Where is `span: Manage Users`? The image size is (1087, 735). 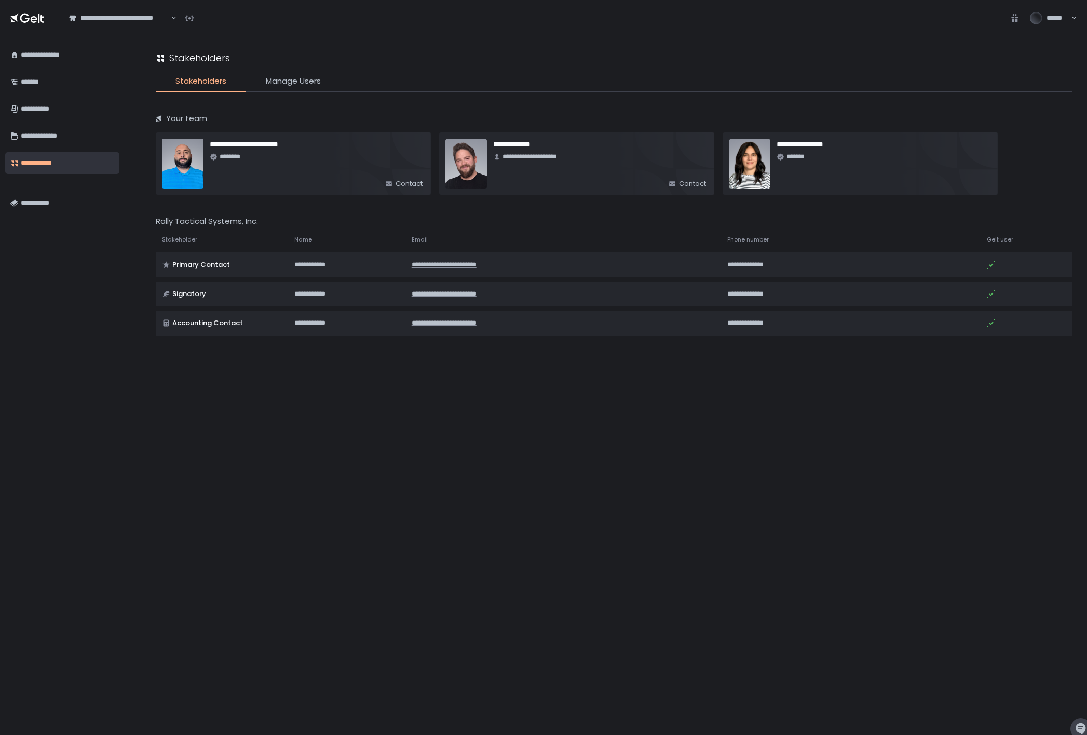 span: Manage Users is located at coordinates (293, 81).